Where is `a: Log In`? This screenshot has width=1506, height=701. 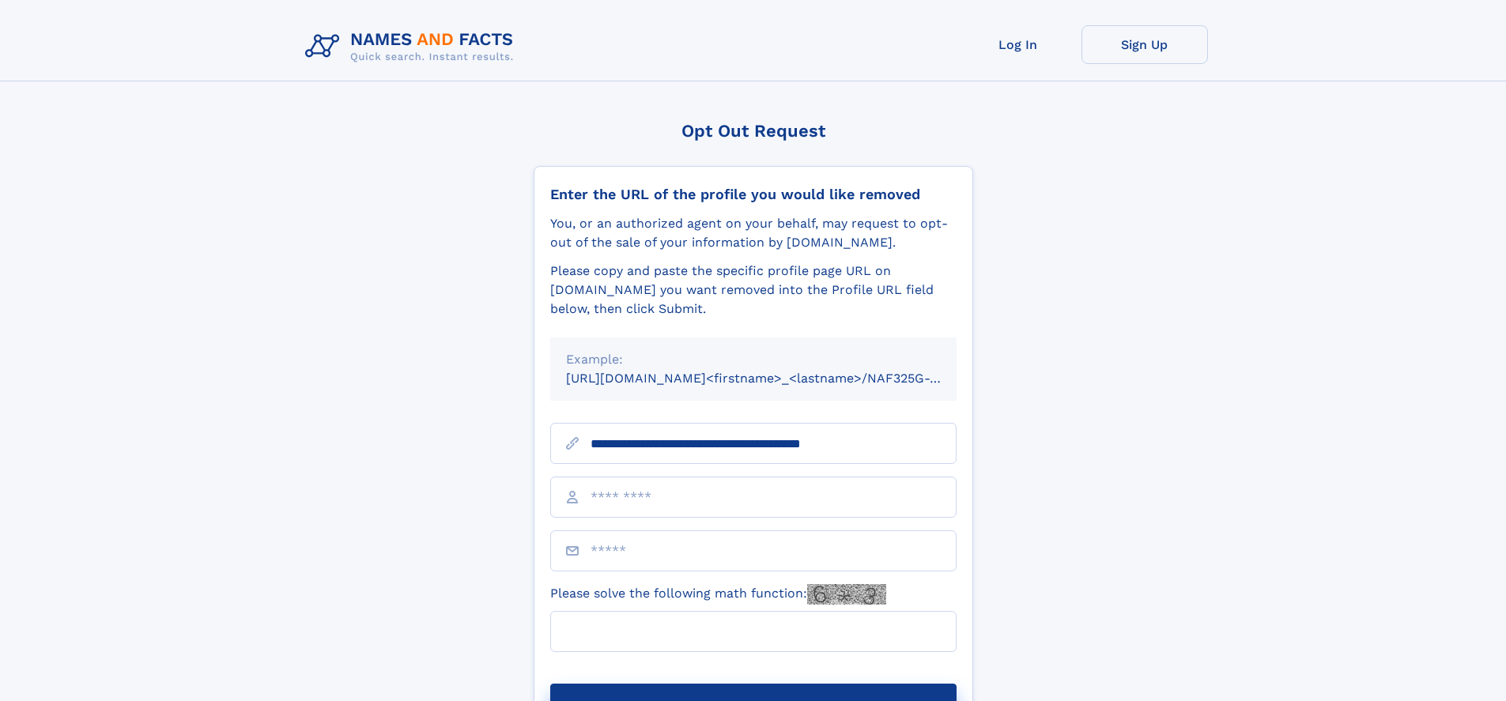 a: Log In is located at coordinates (1018, 44).